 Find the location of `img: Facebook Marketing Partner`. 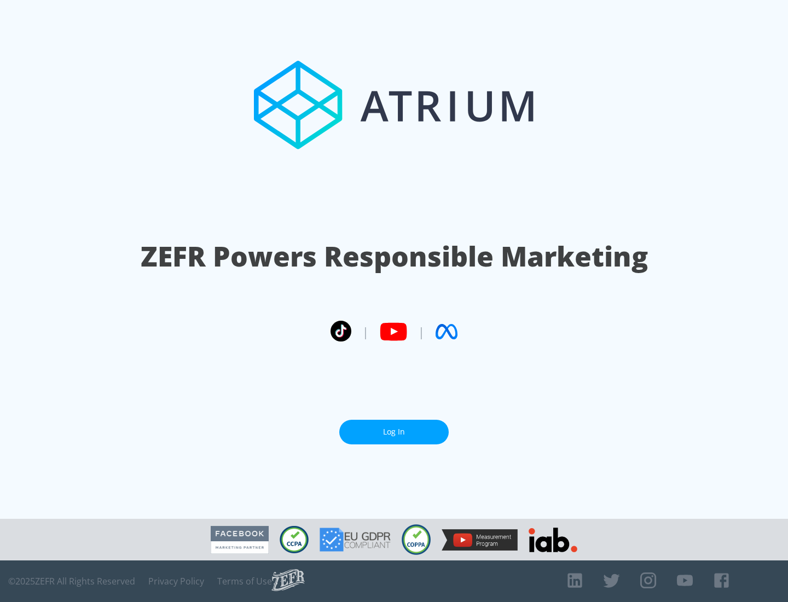

img: Facebook Marketing Partner is located at coordinates (240, 539).